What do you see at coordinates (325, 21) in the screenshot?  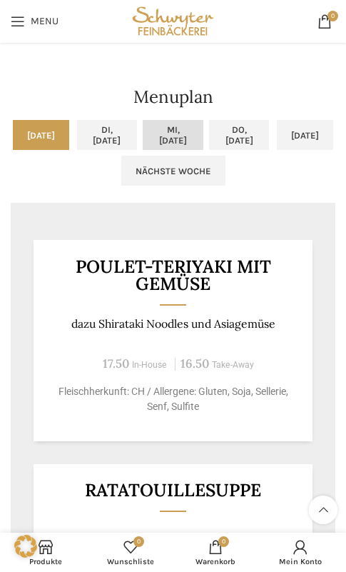 I see `a: 0` at bounding box center [325, 21].